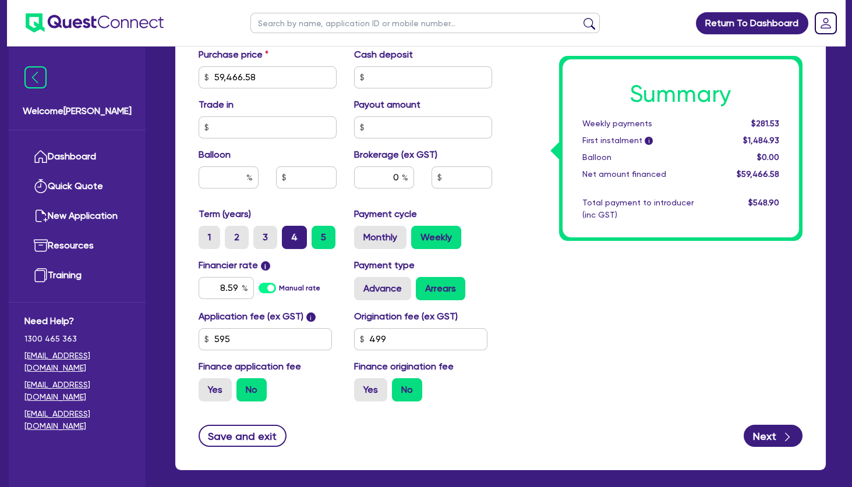 The image size is (852, 487). Describe the element at coordinates (36, 77) in the screenshot. I see `img: icon-menu-close` at that location.